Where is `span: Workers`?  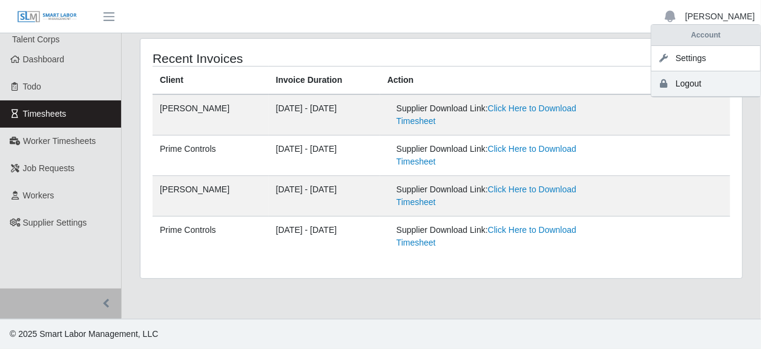
span: Workers is located at coordinates (39, 196).